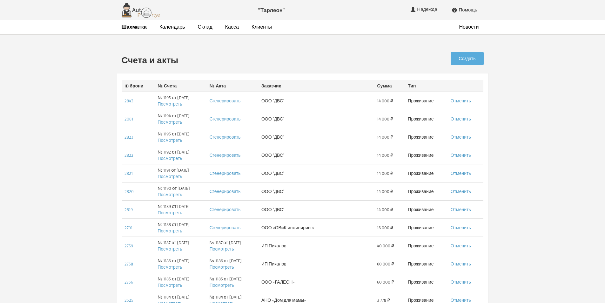 The image size is (605, 303). I want to click on span: Надежда, so click(428, 9).